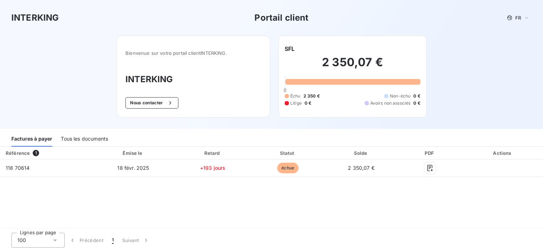 This screenshot has height=252, width=543. Describe the element at coordinates (22, 240) in the screenshot. I see `span: 100` at that location.